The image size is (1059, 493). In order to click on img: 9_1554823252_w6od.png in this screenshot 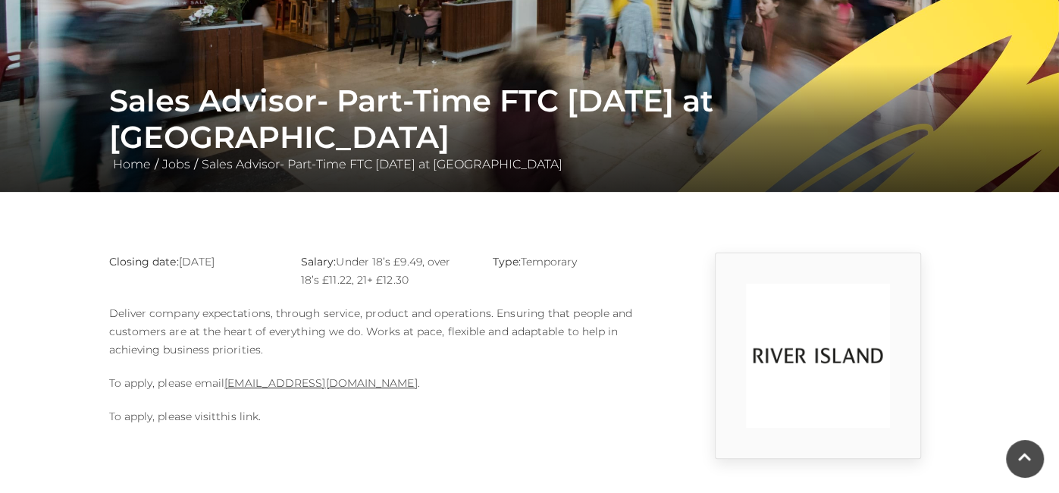, I will do `click(818, 355)`.